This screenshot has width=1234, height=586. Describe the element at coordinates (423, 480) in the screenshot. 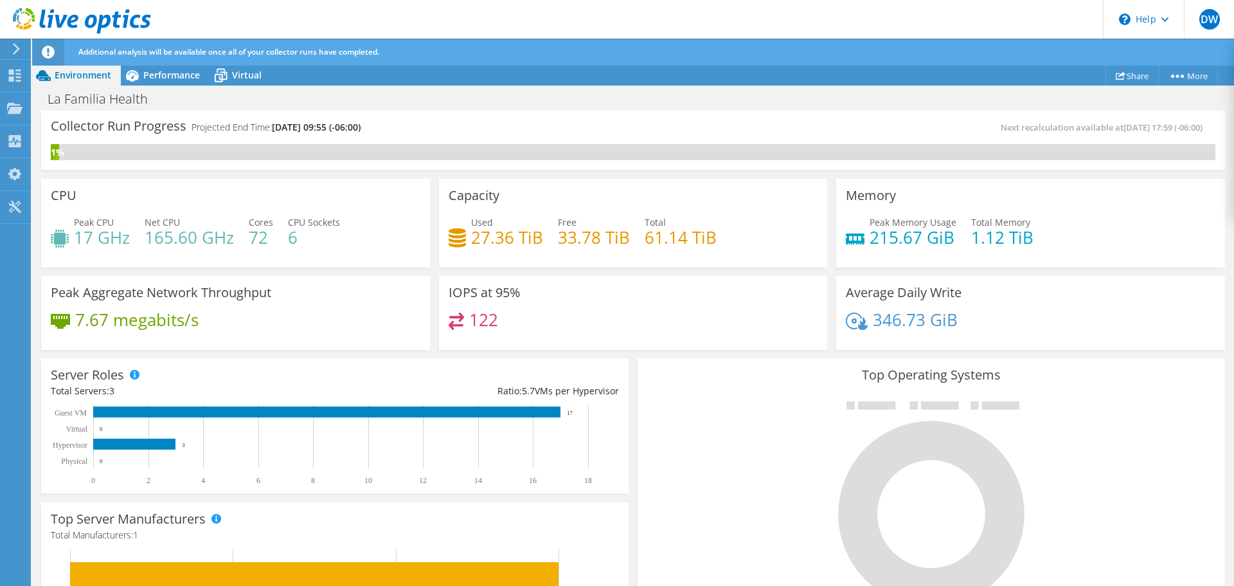

I see `text: 12` at that location.